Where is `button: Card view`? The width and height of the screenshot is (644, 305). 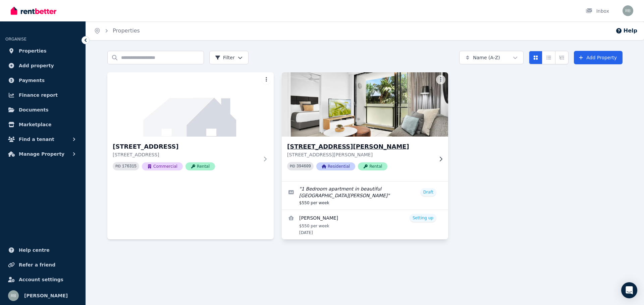
button: Card view is located at coordinates (536, 58).